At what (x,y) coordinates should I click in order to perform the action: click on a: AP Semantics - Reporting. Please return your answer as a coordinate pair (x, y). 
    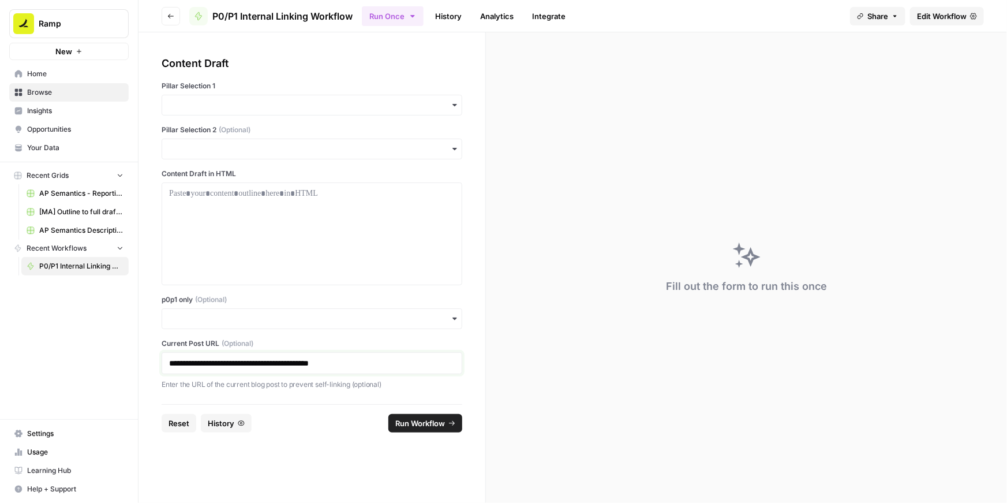
    Looking at the image, I should click on (75, 193).